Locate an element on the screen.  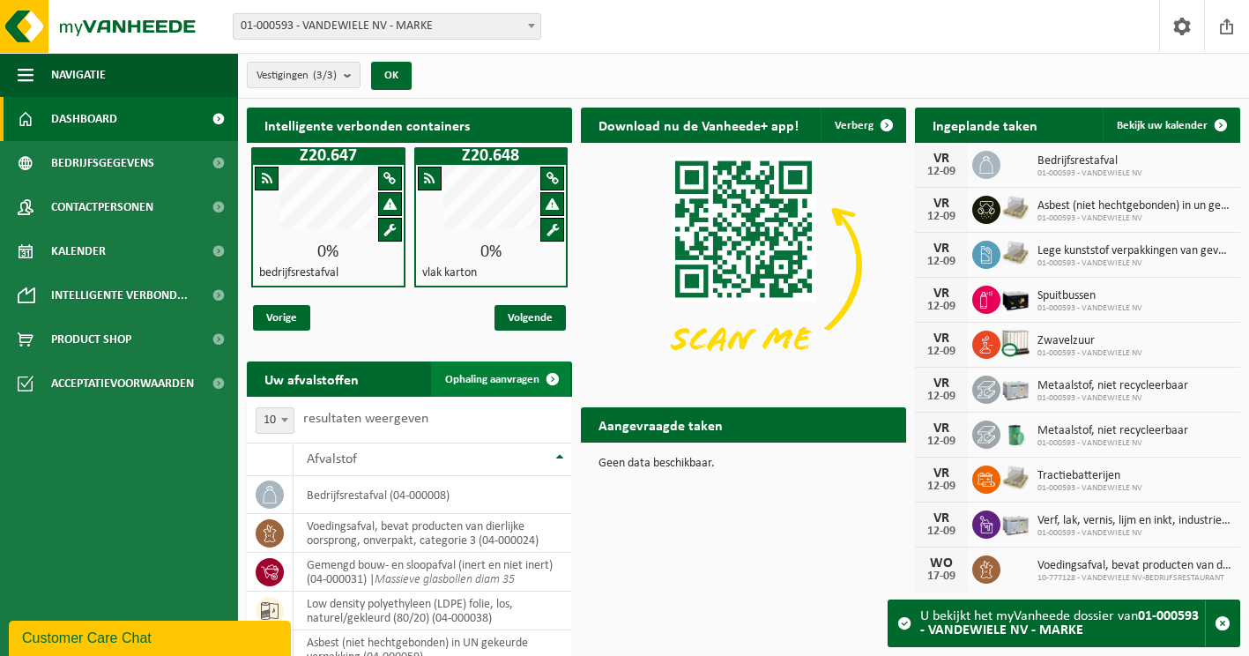
span: 10 is located at coordinates (275, 421).